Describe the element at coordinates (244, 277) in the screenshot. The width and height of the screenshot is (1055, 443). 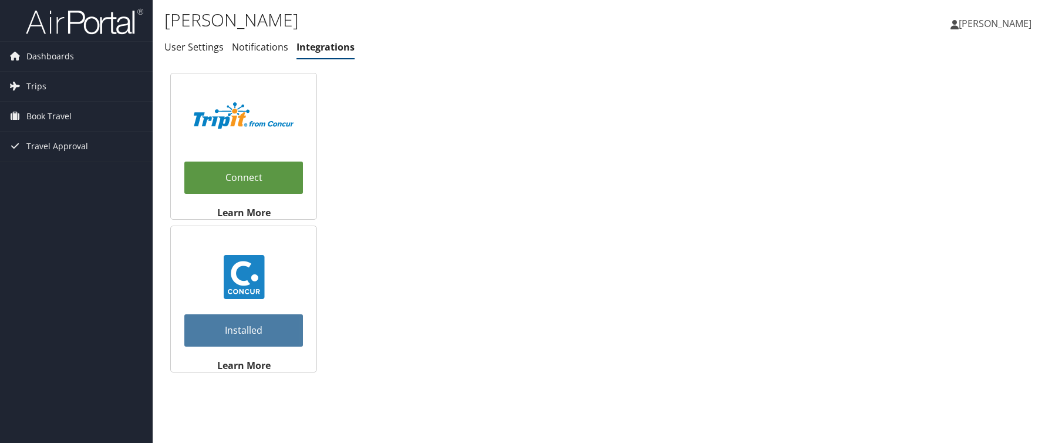
I see `img: concur_23.png` at that location.